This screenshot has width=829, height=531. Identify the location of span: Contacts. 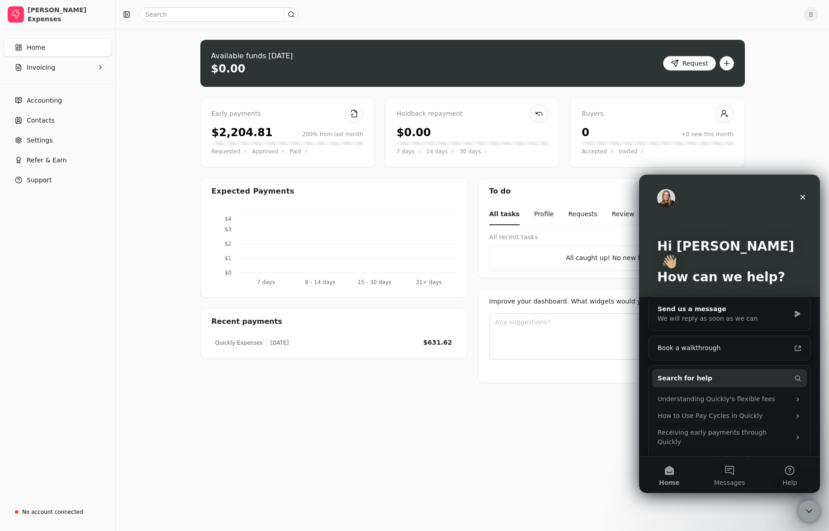
(41, 120).